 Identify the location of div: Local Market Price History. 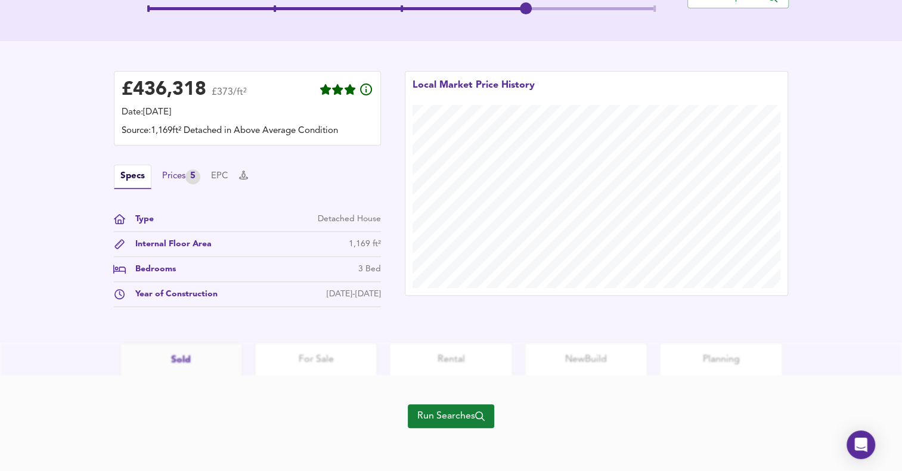
(473, 92).